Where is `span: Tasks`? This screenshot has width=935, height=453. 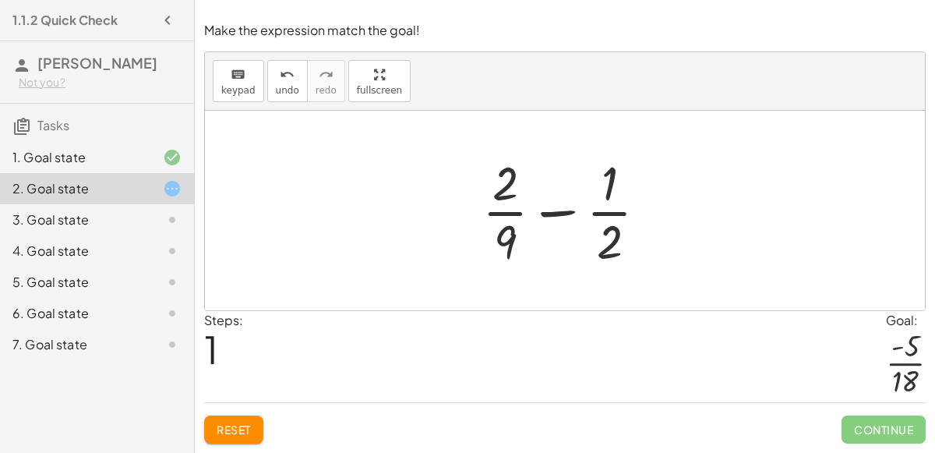 span: Tasks is located at coordinates (53, 125).